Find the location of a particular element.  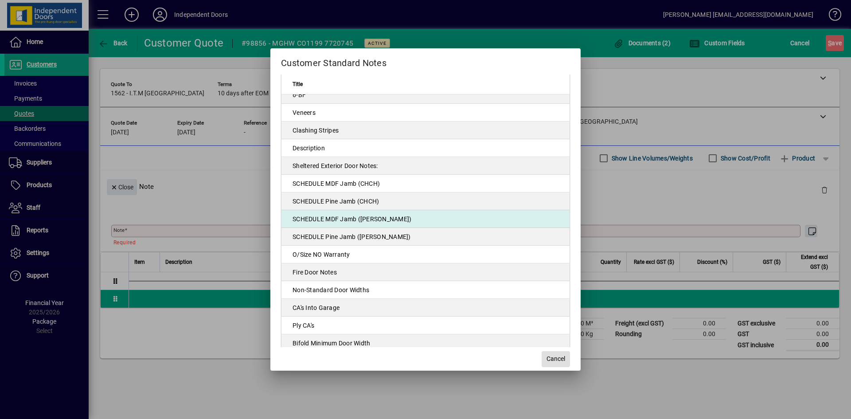

h2: Customer Standard Notes is located at coordinates (426, 61).